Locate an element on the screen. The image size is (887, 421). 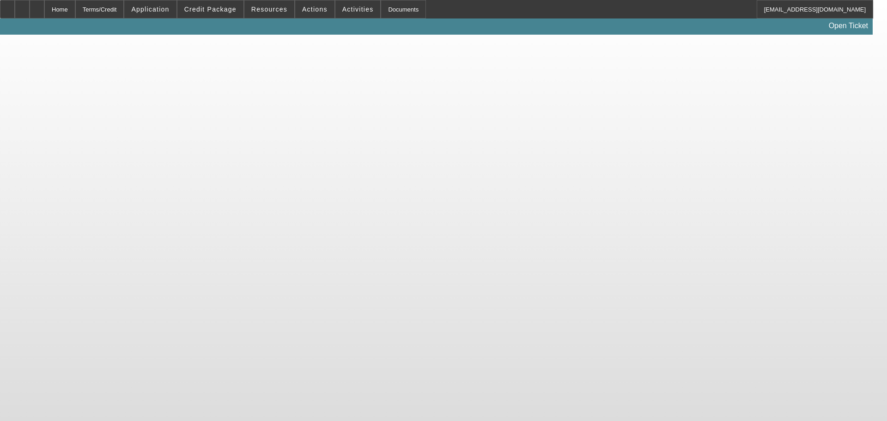
span: Resources is located at coordinates (269, 9).